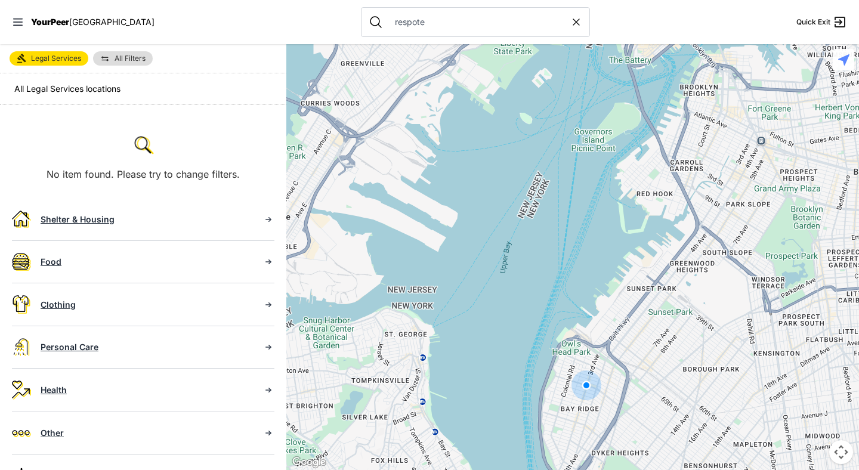 The image size is (859, 470). I want to click on div: Other, so click(147, 433).